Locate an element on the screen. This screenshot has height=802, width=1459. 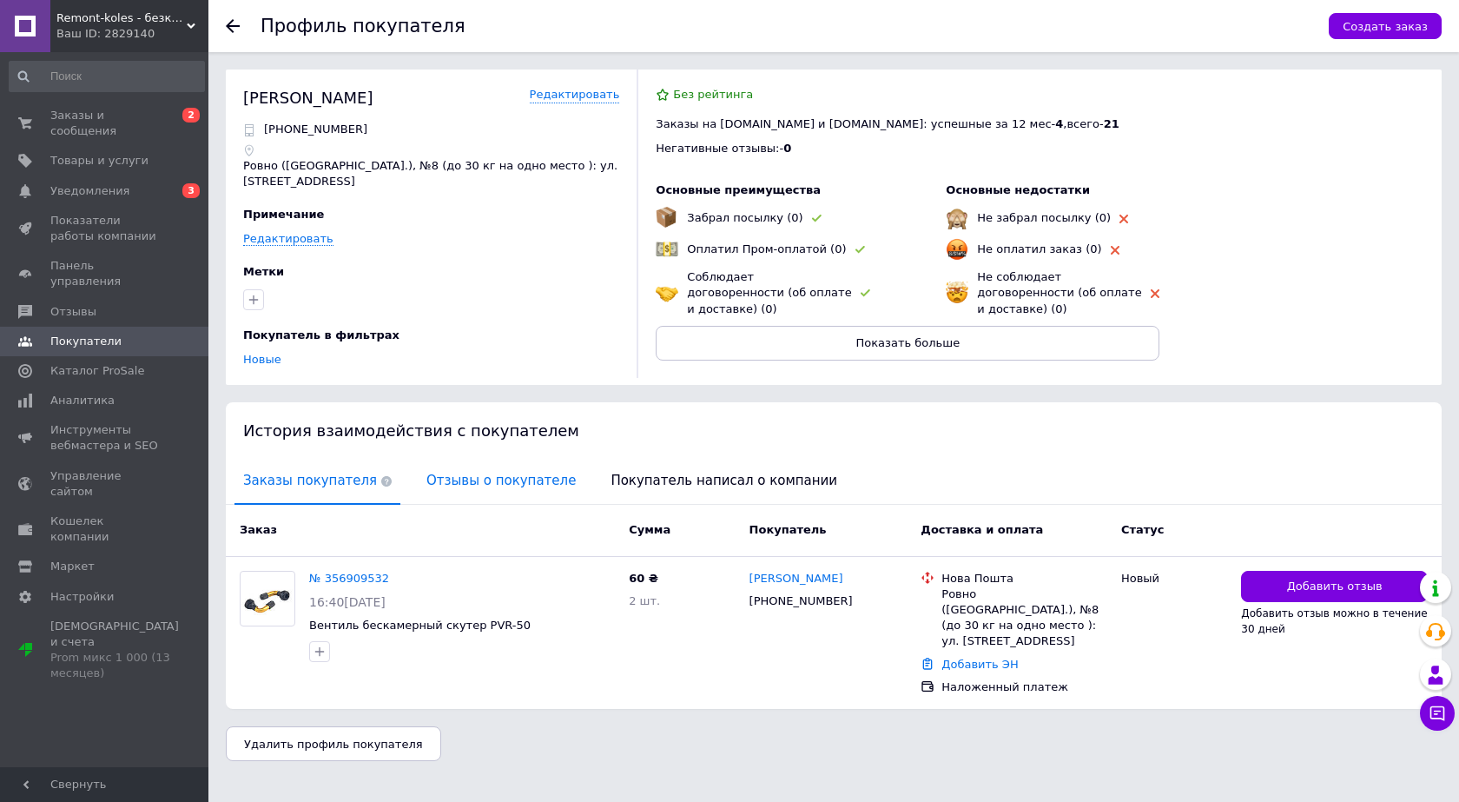
span: Панель управления is located at coordinates (105, 274).